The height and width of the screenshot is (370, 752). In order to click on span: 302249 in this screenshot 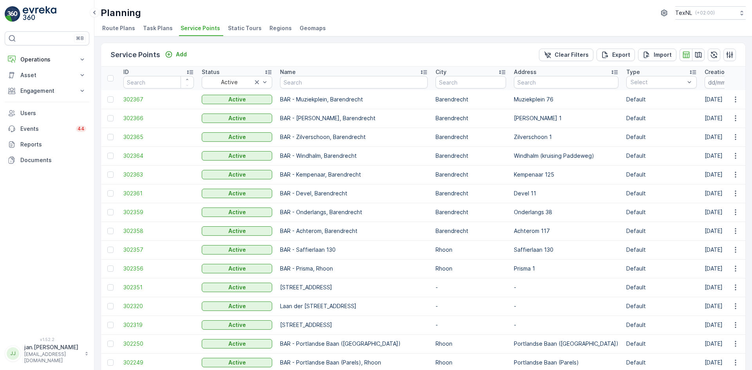, I will do `click(159, 363)`.